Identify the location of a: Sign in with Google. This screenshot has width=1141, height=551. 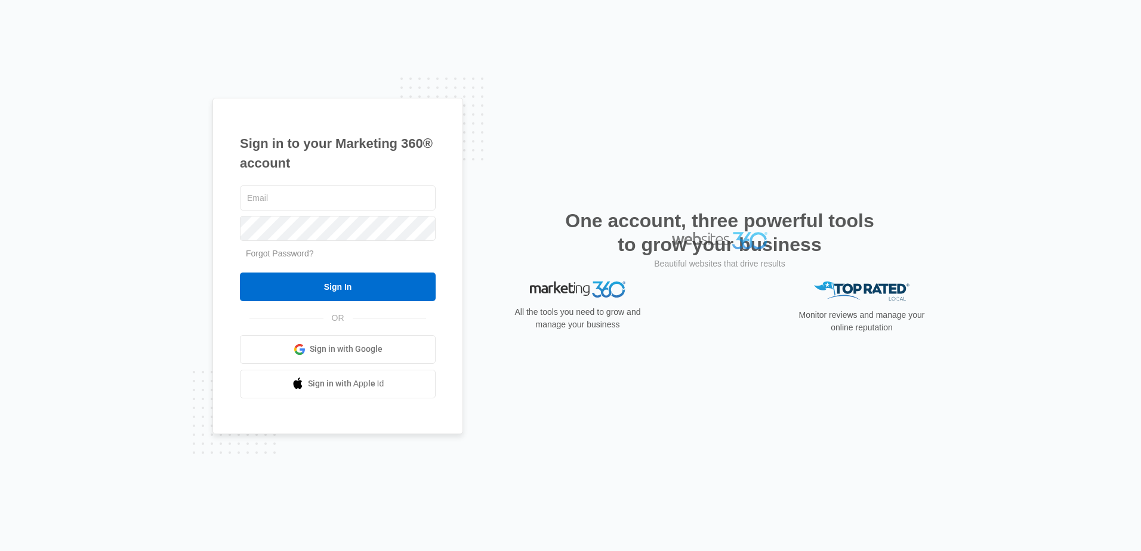
(338, 350).